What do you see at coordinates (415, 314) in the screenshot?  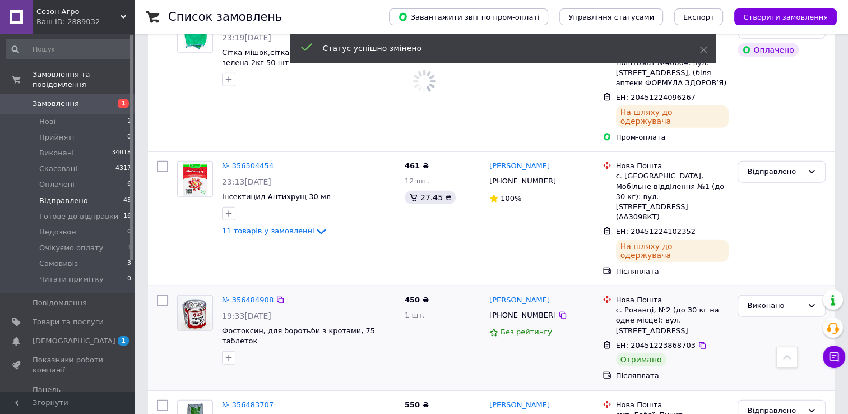 I see `span: 1 шт.` at bounding box center [415, 314].